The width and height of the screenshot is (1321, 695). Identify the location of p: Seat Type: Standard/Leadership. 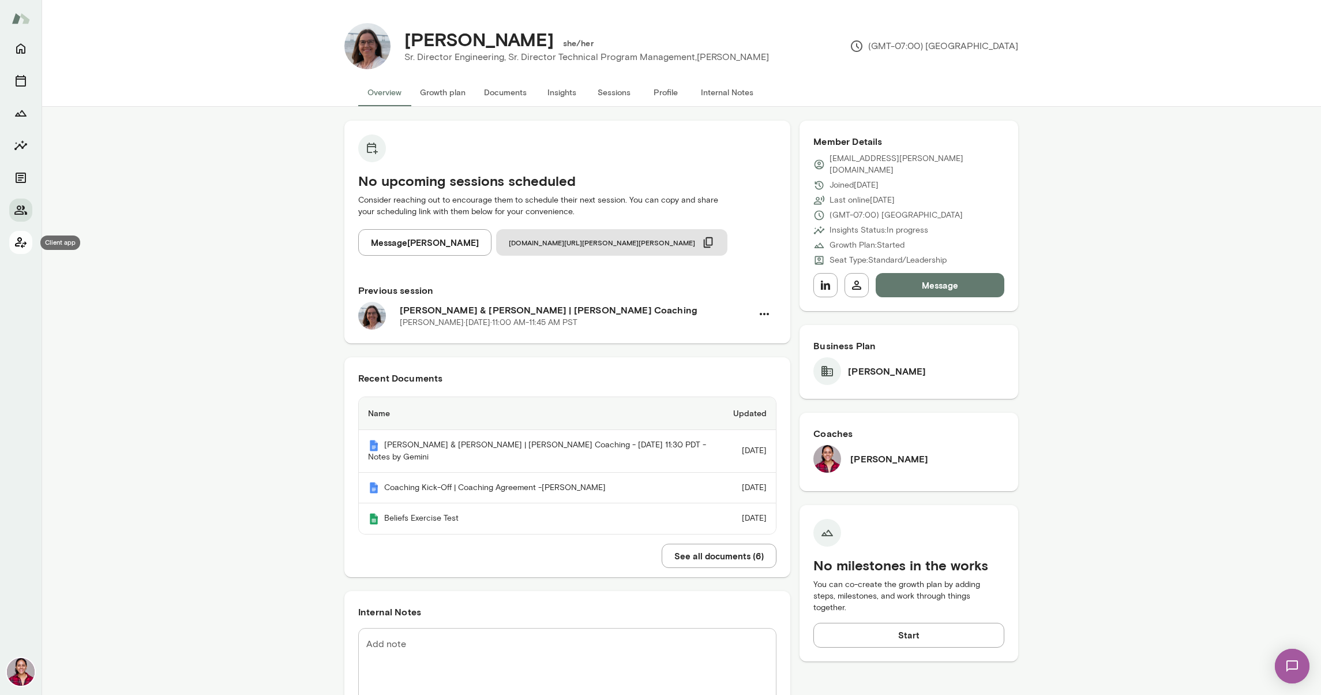
(888, 260).